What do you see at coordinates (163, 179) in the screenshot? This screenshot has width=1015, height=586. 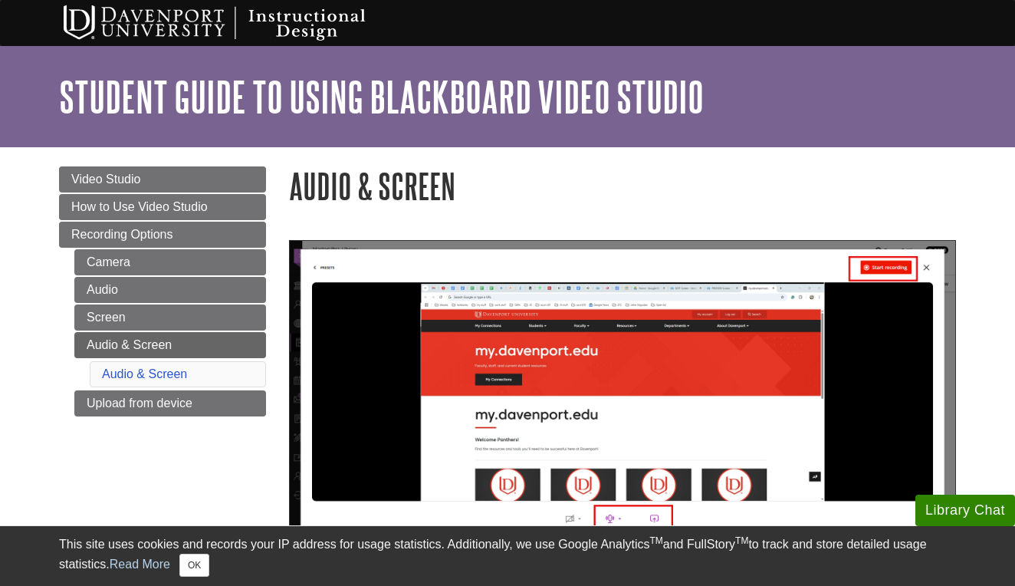 I see `a: Video Studio` at bounding box center [163, 179].